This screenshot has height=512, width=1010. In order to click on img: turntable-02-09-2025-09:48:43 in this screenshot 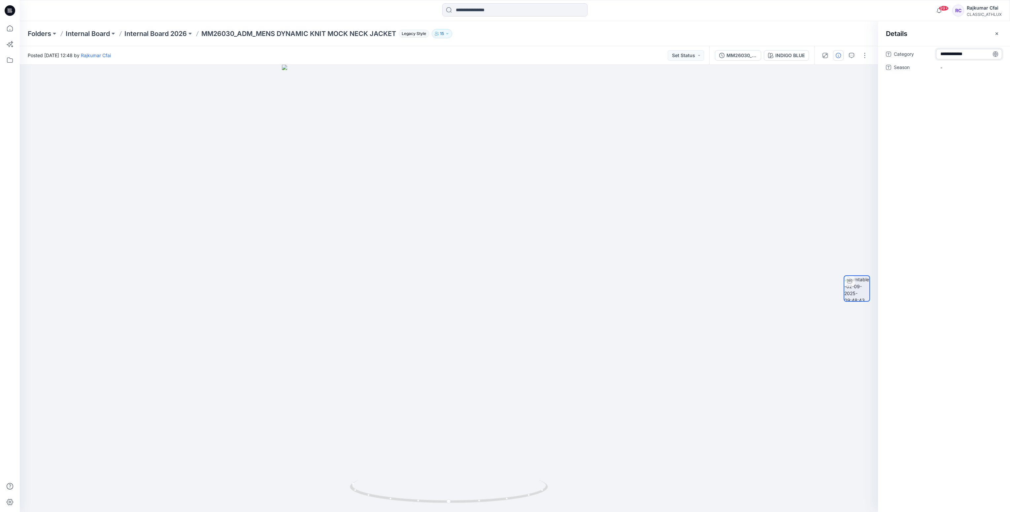, I will do `click(856, 288)`.